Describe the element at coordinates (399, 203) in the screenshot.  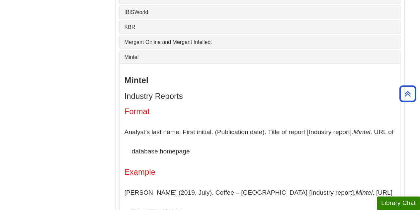
I see `button: Library Chat` at that location.